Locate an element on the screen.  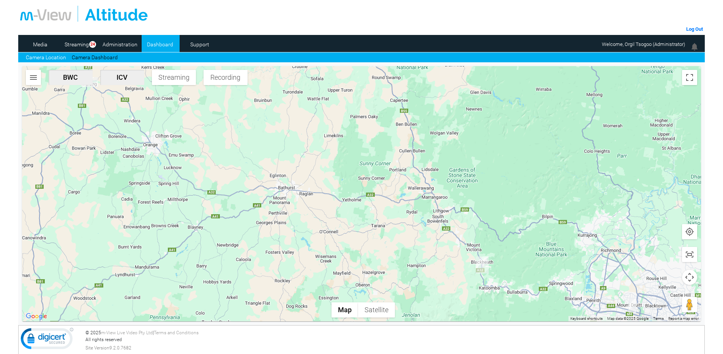
a: m-View Live Video Pty Ltd is located at coordinates (127, 333).